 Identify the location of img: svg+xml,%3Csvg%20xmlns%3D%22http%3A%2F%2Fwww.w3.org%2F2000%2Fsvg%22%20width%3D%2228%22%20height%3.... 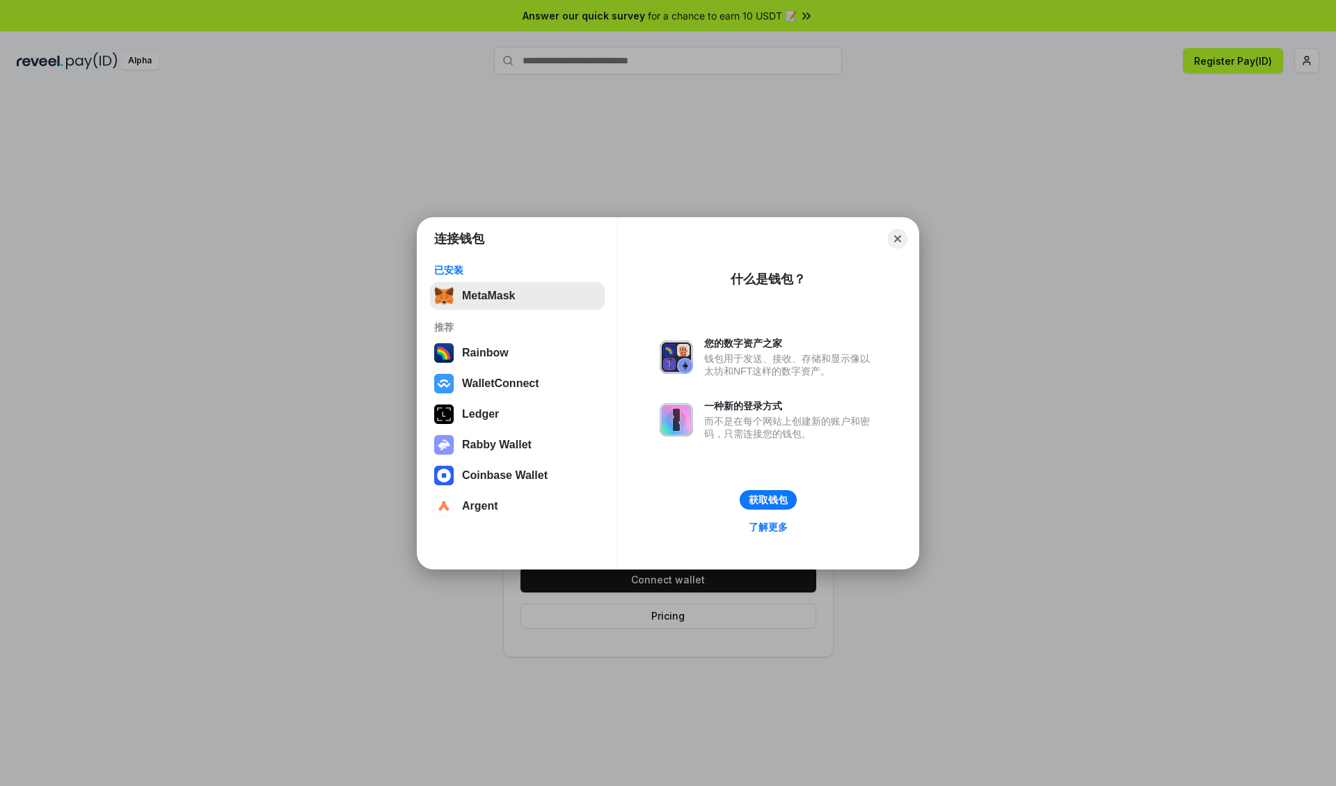
(444, 414).